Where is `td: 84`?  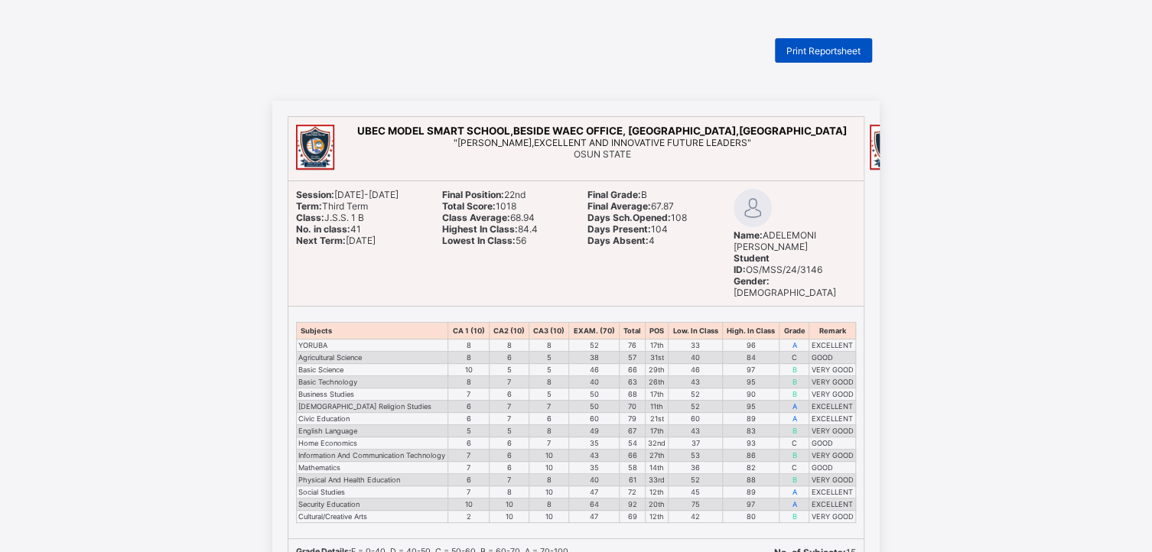
td: 84 is located at coordinates (750, 358).